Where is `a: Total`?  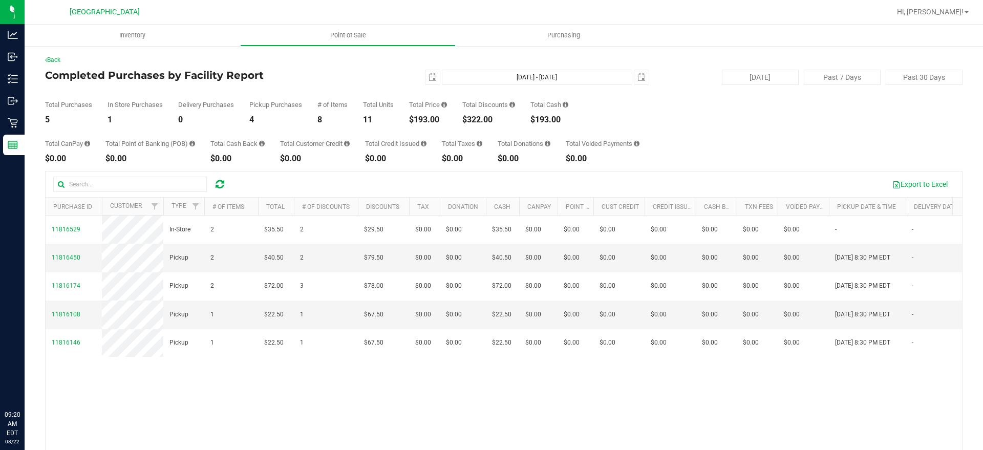
a: Total is located at coordinates (276, 207).